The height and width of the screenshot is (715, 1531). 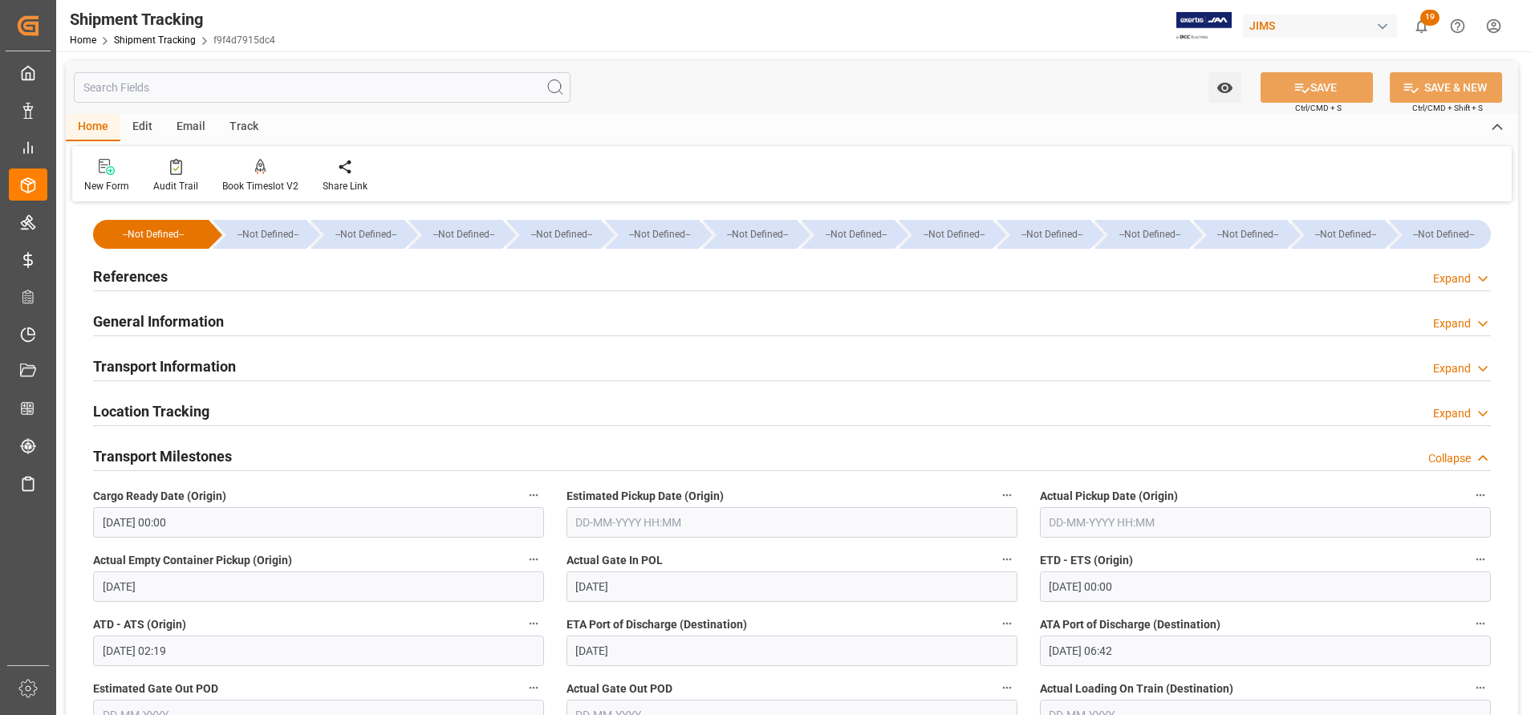 What do you see at coordinates (345, 186) in the screenshot?
I see `div: Share Link` at bounding box center [345, 186].